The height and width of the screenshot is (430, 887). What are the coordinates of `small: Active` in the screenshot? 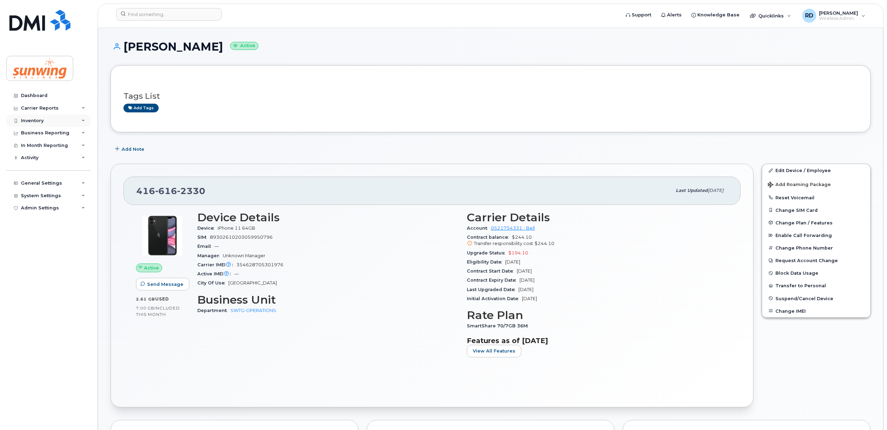 It's located at (244, 46).